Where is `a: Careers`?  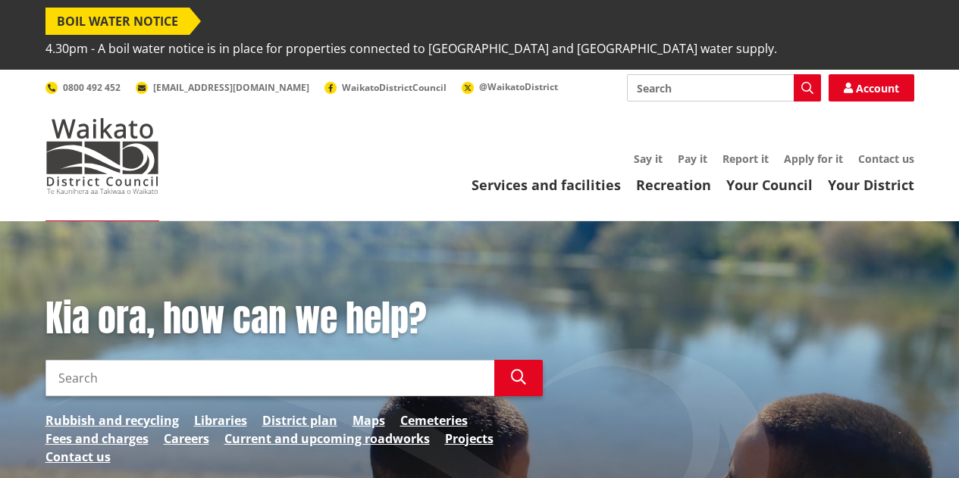 a: Careers is located at coordinates (186, 439).